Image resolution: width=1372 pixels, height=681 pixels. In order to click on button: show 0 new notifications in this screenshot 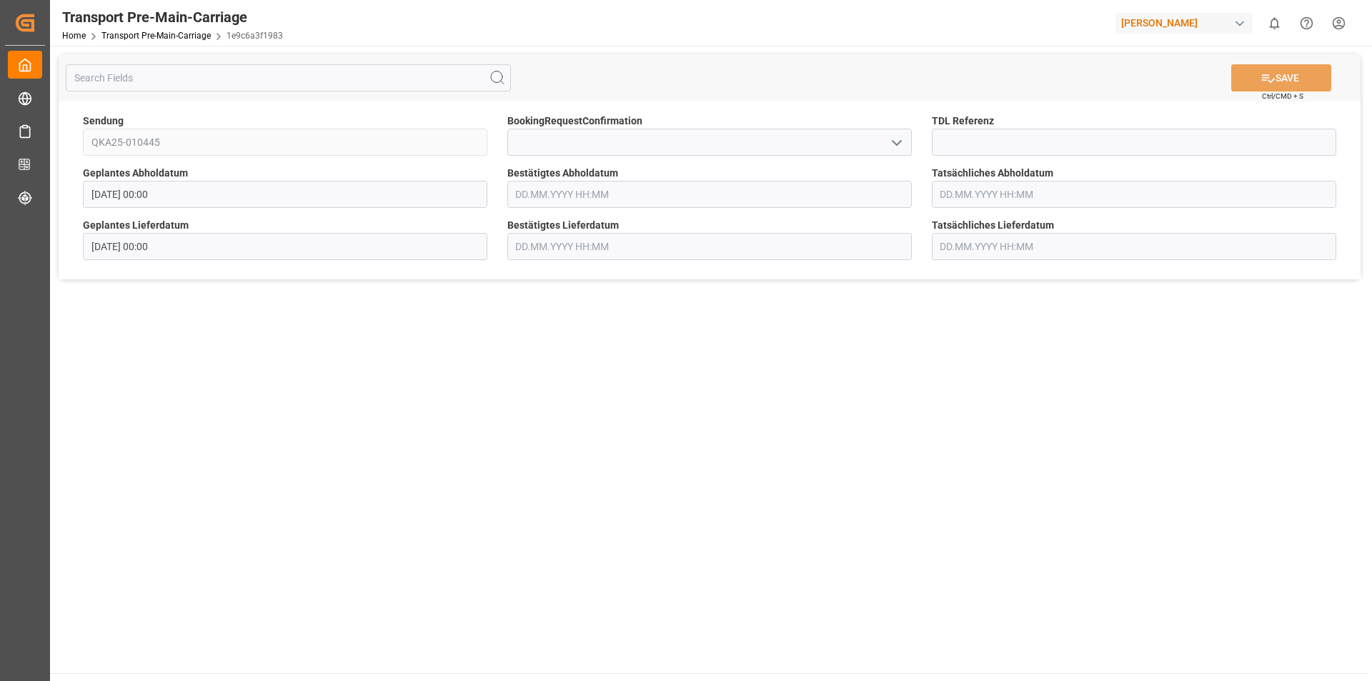, I will do `click(1274, 23)`.